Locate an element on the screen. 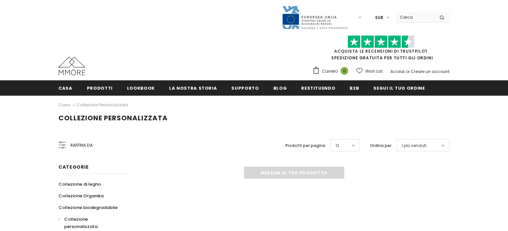 The width and height of the screenshot is (508, 231). span: Categorie is located at coordinates (73, 167).